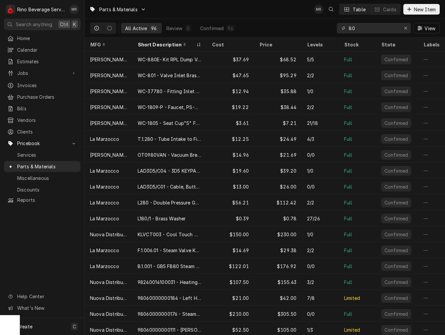  What do you see at coordinates (278, 155) in the screenshot?
I see `div: $21.69` at bounding box center [278, 155].